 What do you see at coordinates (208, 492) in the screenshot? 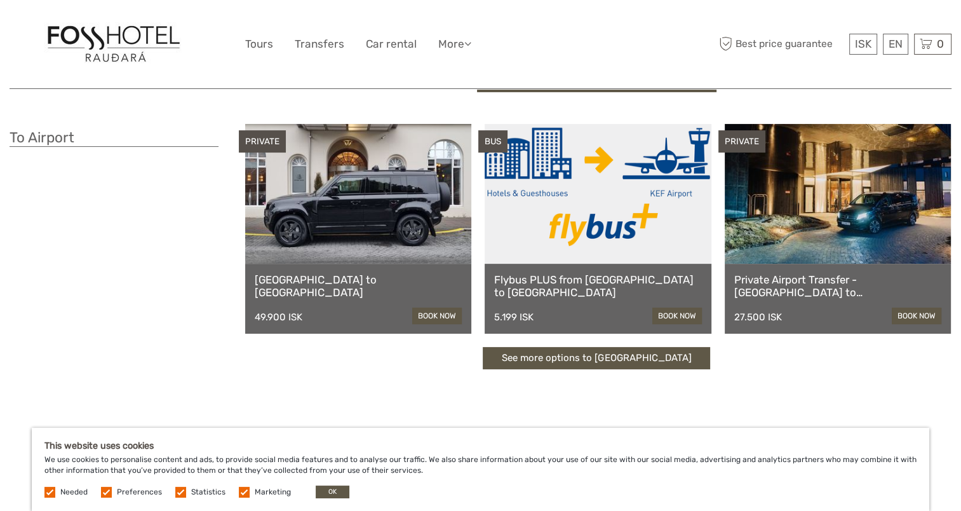
I see `label: Statistics` at bounding box center [208, 492].